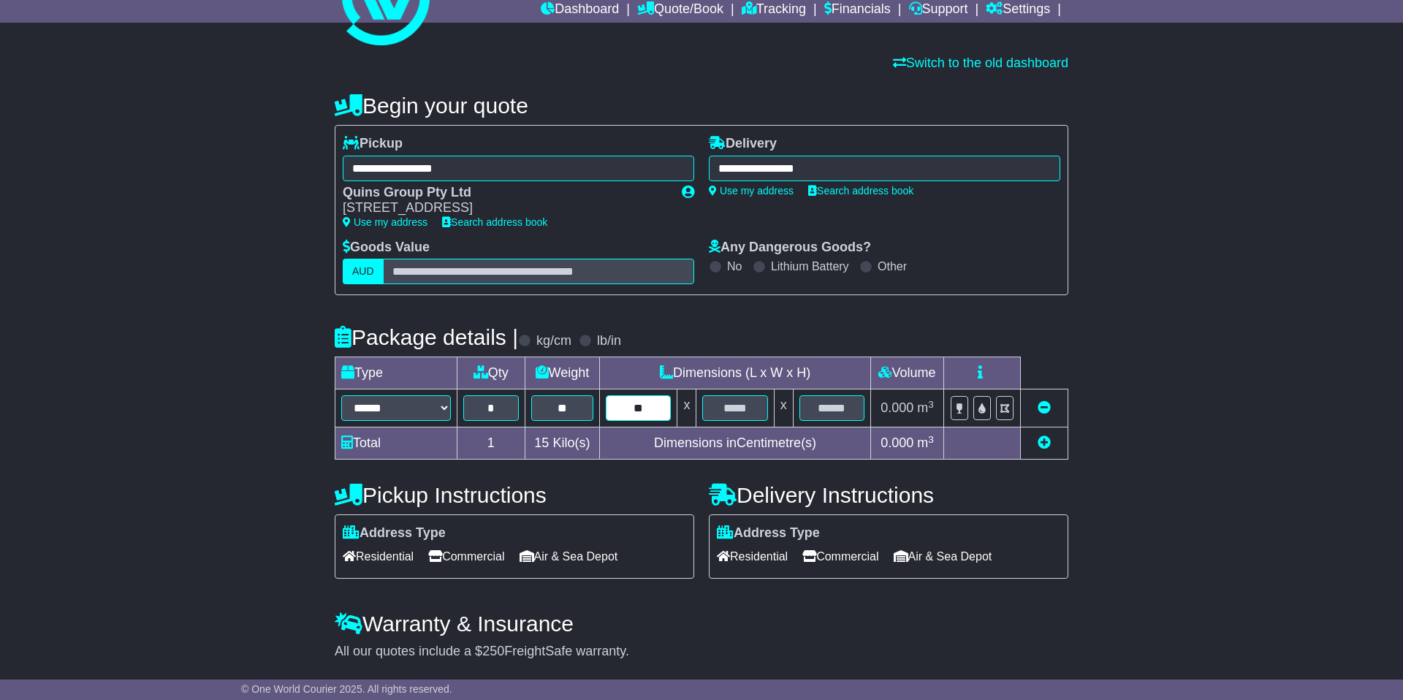  I want to click on a: Switch to the old dashboard, so click(981, 63).